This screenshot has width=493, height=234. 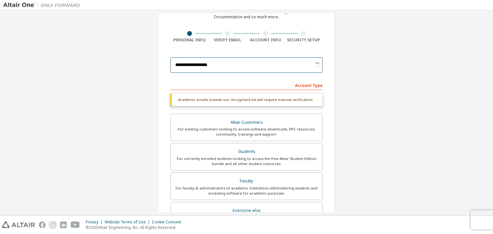 What do you see at coordinates (63, 225) in the screenshot?
I see `img: linkedin.svg` at bounding box center [63, 225].